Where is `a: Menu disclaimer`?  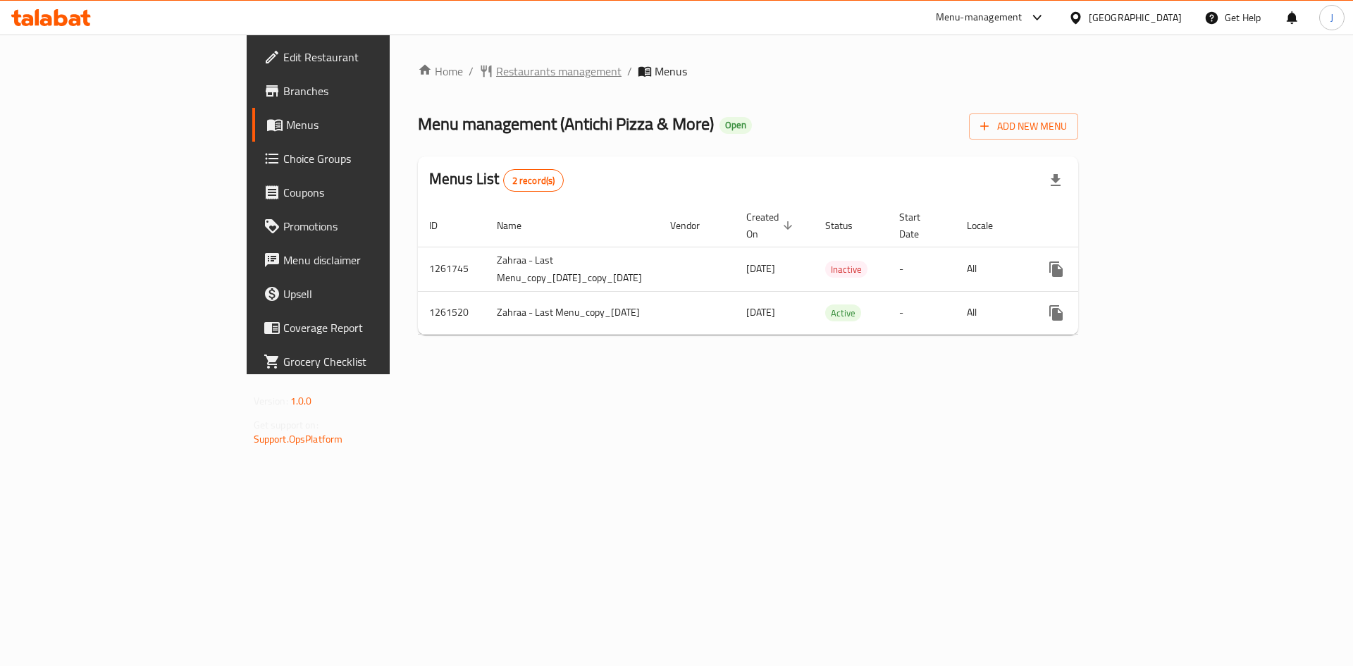
a: Menu disclaimer is located at coordinates (362, 260).